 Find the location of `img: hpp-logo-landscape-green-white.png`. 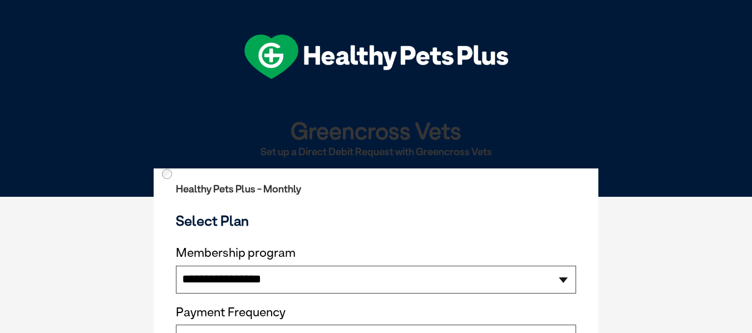

img: hpp-logo-landscape-green-white.png is located at coordinates (376, 57).